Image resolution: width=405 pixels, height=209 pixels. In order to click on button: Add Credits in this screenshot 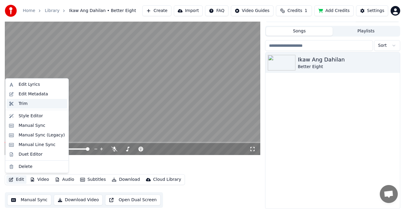, I will do `click(334, 11)`.